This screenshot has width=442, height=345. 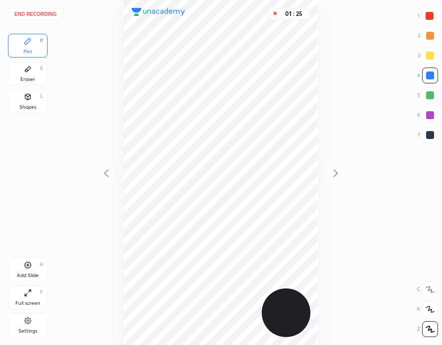 What do you see at coordinates (428, 95) in the screenshot?
I see `div: 5` at bounding box center [428, 95].